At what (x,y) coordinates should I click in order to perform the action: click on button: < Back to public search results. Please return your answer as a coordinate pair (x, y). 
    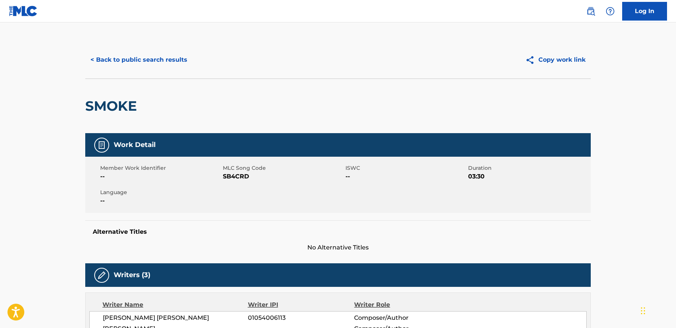
    Looking at the image, I should click on (139, 60).